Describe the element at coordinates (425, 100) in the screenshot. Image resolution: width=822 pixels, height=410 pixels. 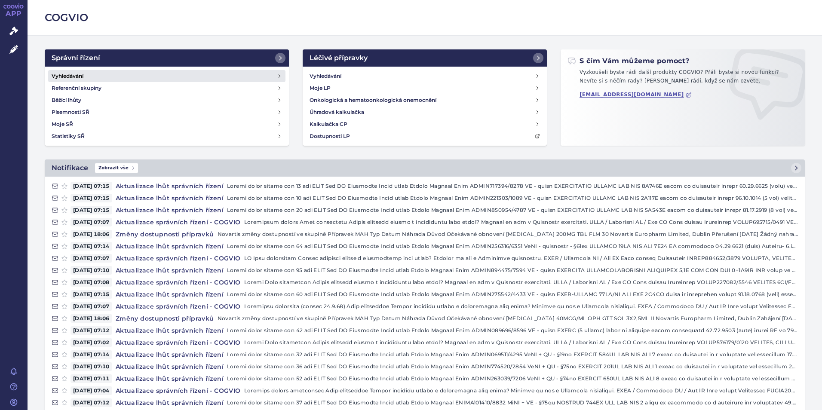
I see `a: Onkologická a hematoonkologická onemocnění` at that location.